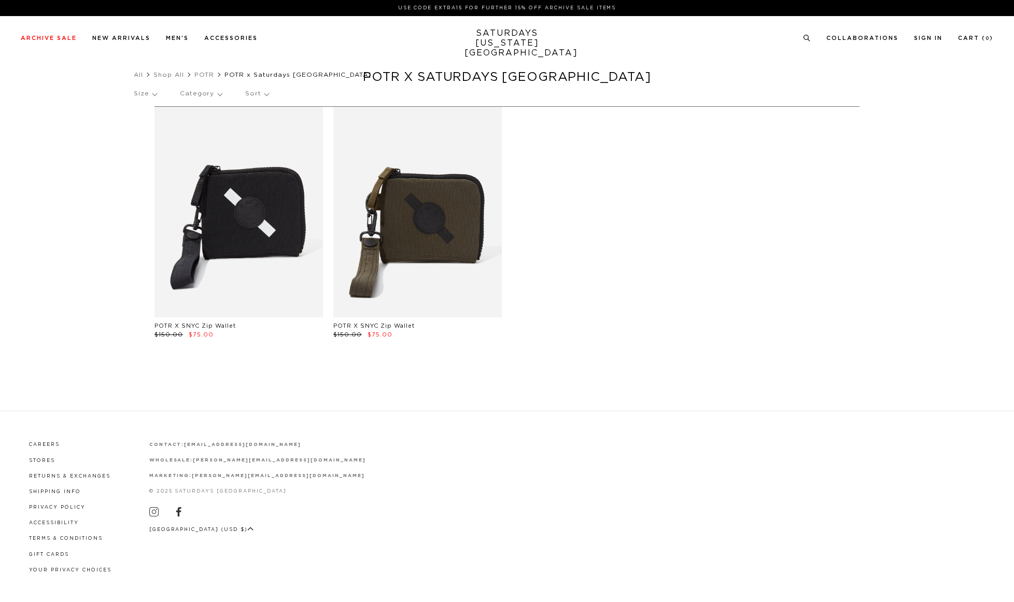  Describe the element at coordinates (204, 75) in the screenshot. I see `a: POTR` at that location.